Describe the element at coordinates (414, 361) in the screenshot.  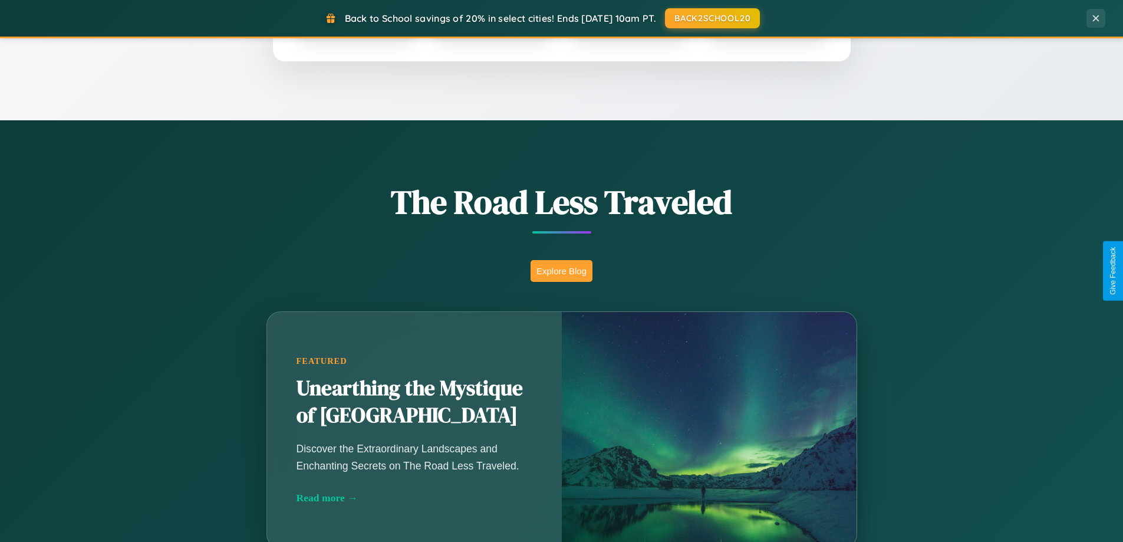
I see `div: Featured` at that location.